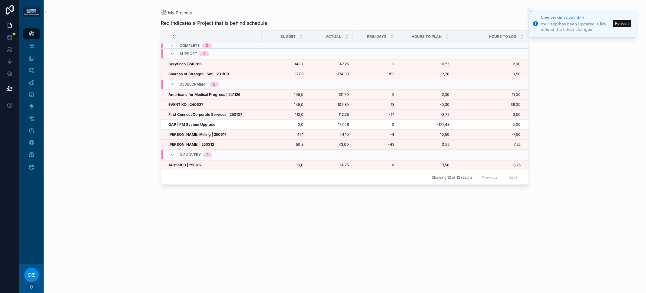 This screenshot has width=646, height=293. Describe the element at coordinates (330, 145) in the screenshot. I see `a: 43,00` at that location.